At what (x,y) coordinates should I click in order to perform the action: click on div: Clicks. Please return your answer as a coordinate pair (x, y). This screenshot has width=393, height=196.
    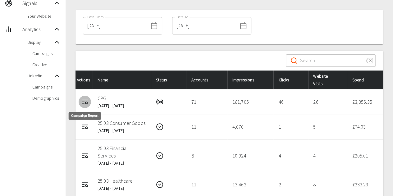
    Looking at the image, I should click on (291, 80).